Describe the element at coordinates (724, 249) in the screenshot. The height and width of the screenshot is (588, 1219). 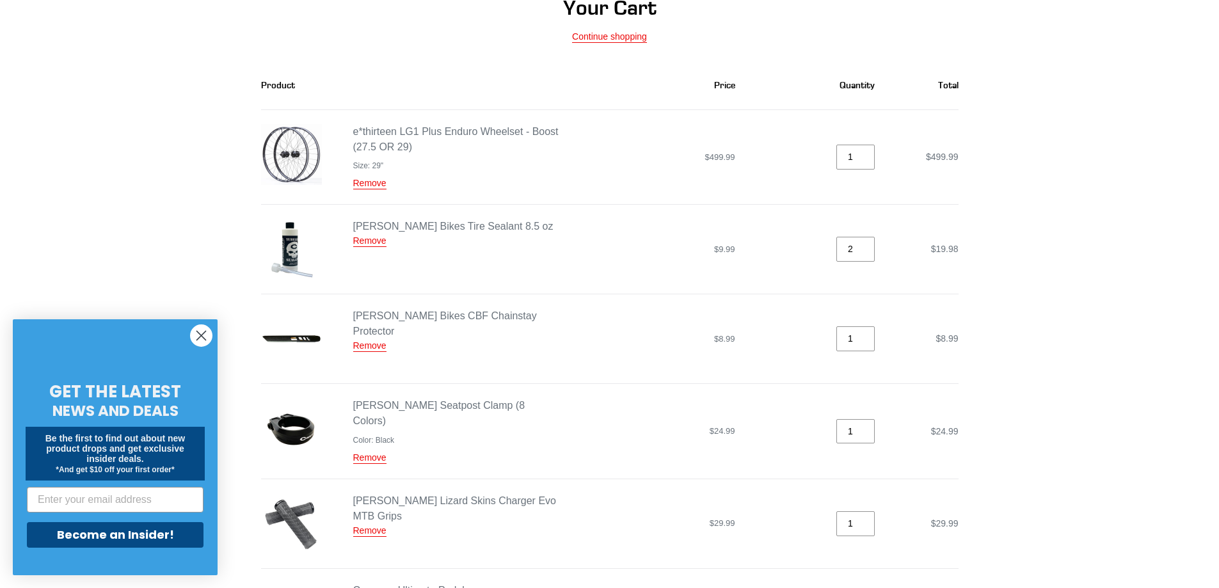
I see `span: $9.99` at that location.